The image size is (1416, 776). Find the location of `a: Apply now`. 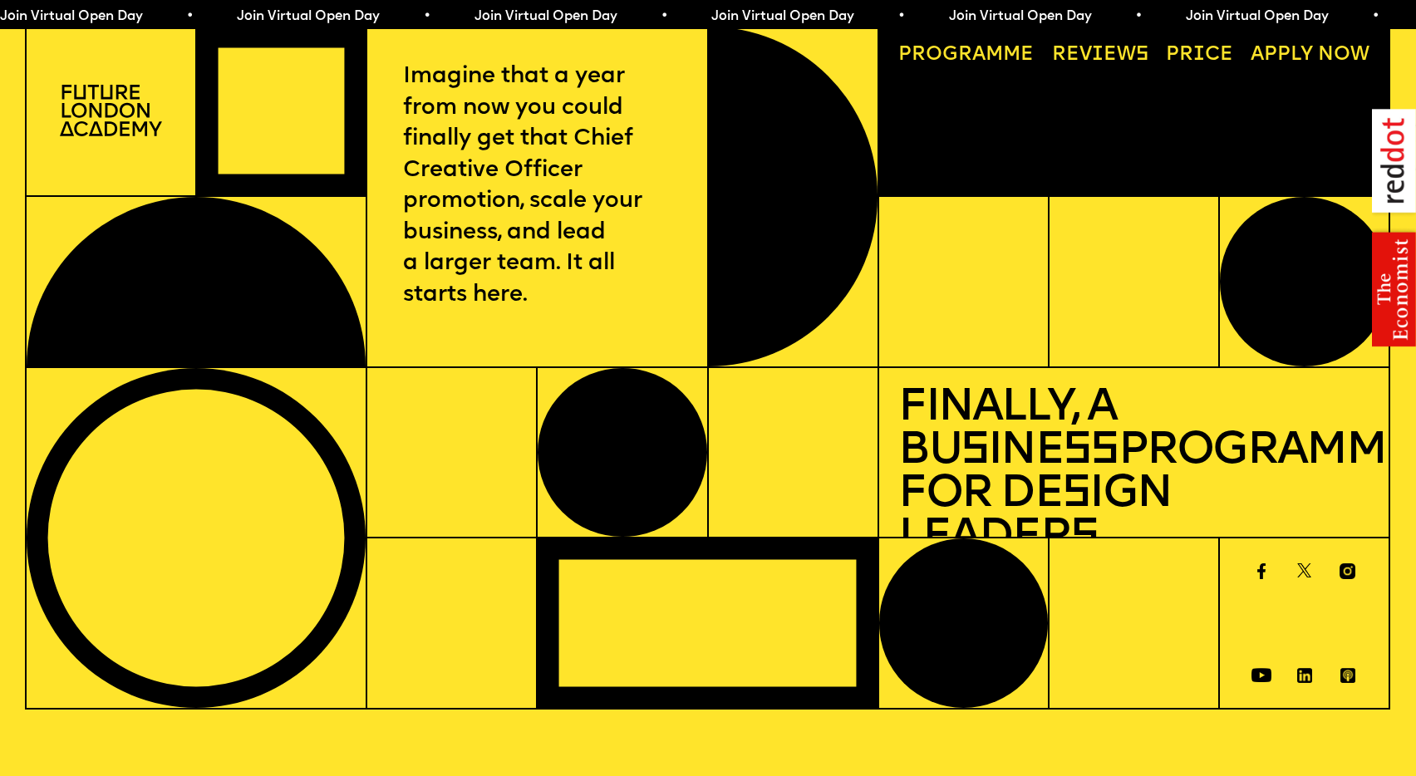

a: Apply now is located at coordinates (1310, 55).